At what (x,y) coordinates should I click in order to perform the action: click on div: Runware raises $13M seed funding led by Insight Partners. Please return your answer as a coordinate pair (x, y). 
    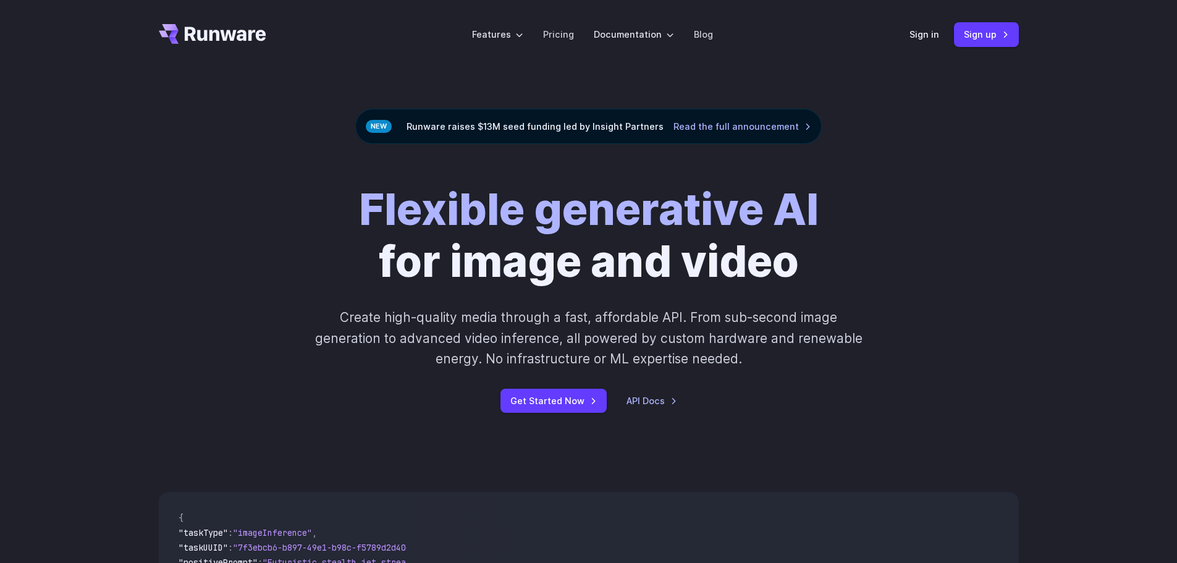
    Looking at the image, I should click on (588, 126).